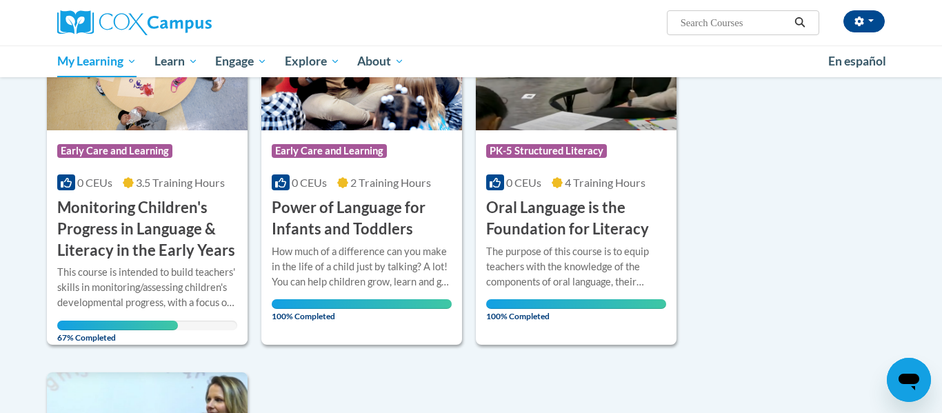 Image resolution: width=942 pixels, height=413 pixels. Describe the element at coordinates (361, 267) in the screenshot. I see `div: How much of a difference can you make in the life of a child just by talking? A lot! You can help...` at that location.